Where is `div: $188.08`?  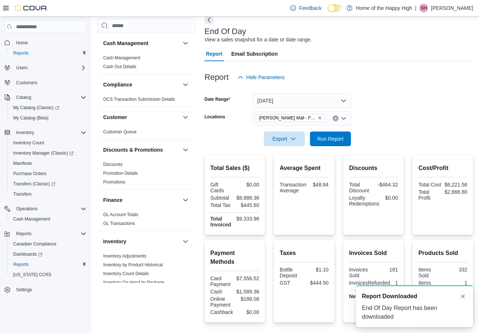 div: $188.08 is located at coordinates (248, 299).